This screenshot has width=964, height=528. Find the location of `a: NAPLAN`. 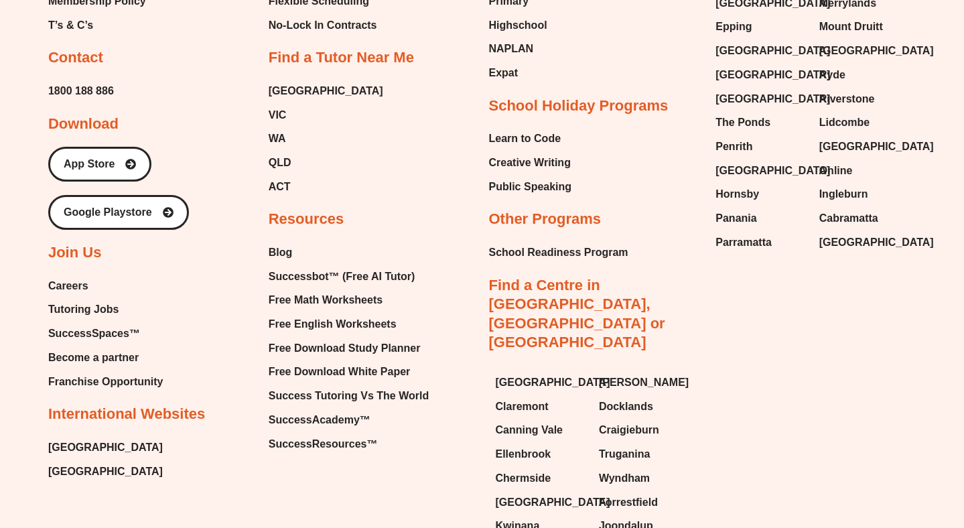

a: NAPLAN is located at coordinates (521, 49).